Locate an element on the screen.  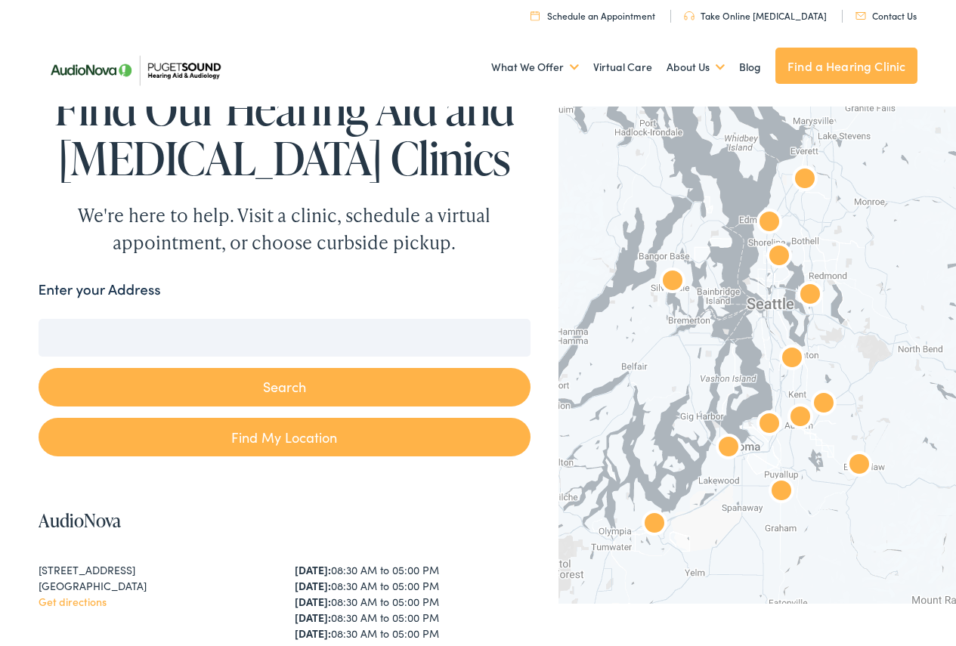
a: About Us is located at coordinates (695, 67).